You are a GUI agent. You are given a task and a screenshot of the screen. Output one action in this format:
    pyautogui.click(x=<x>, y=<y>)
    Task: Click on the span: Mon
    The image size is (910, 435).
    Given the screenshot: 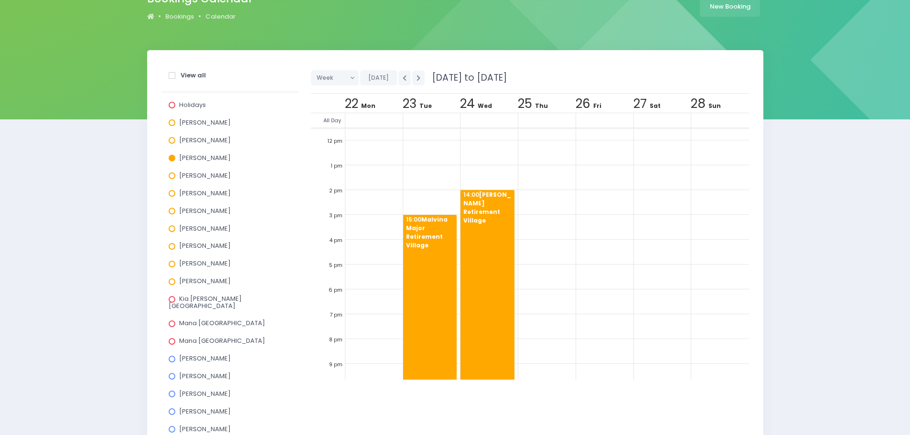 What is the action you would take?
    pyautogui.click(x=368, y=106)
    